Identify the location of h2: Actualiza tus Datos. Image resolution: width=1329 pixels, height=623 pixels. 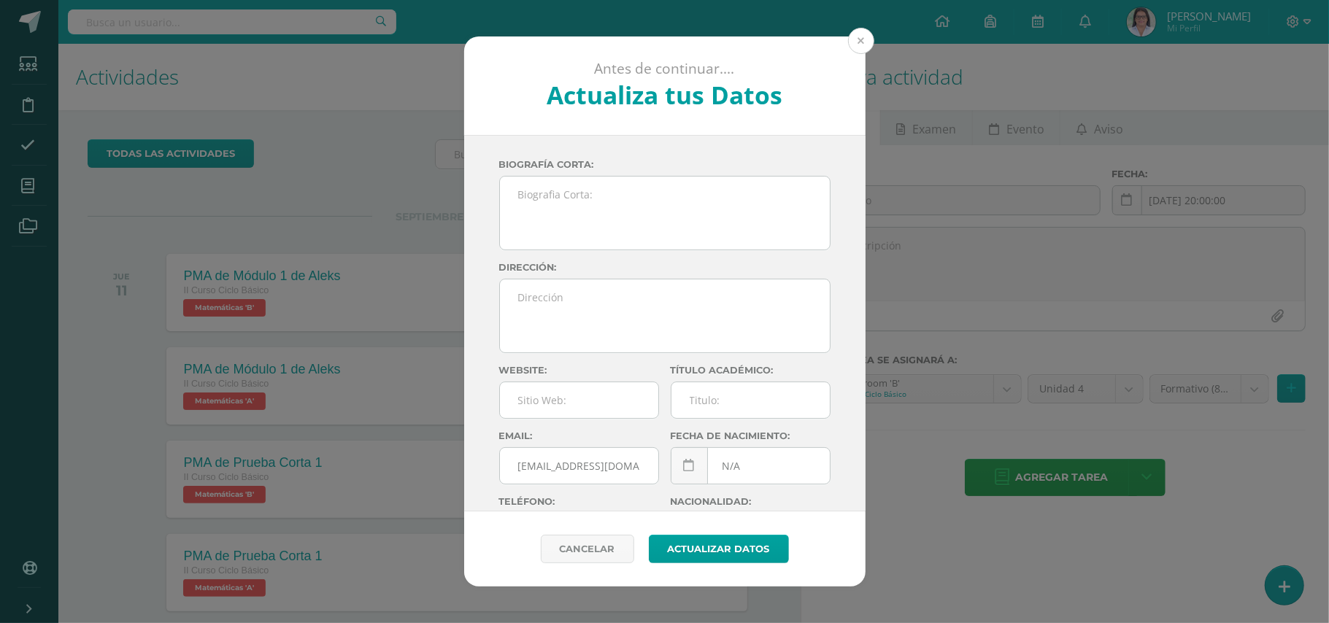
(664, 95).